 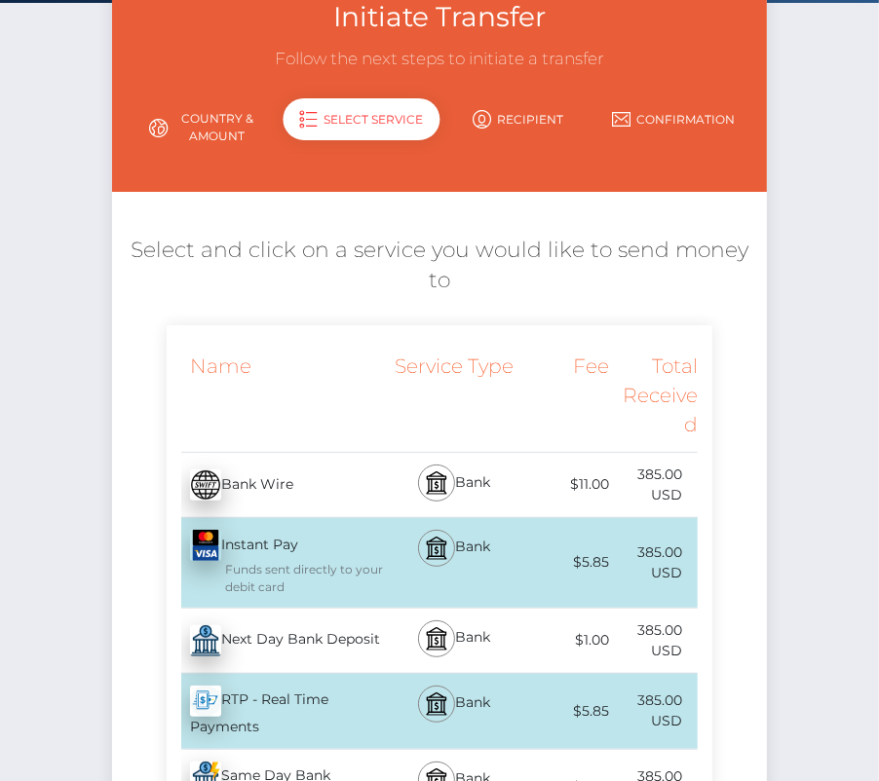 What do you see at coordinates (206, 485) in the screenshot?
I see `img: E16AAAAAElFTkSuQmCC` at bounding box center [206, 485].